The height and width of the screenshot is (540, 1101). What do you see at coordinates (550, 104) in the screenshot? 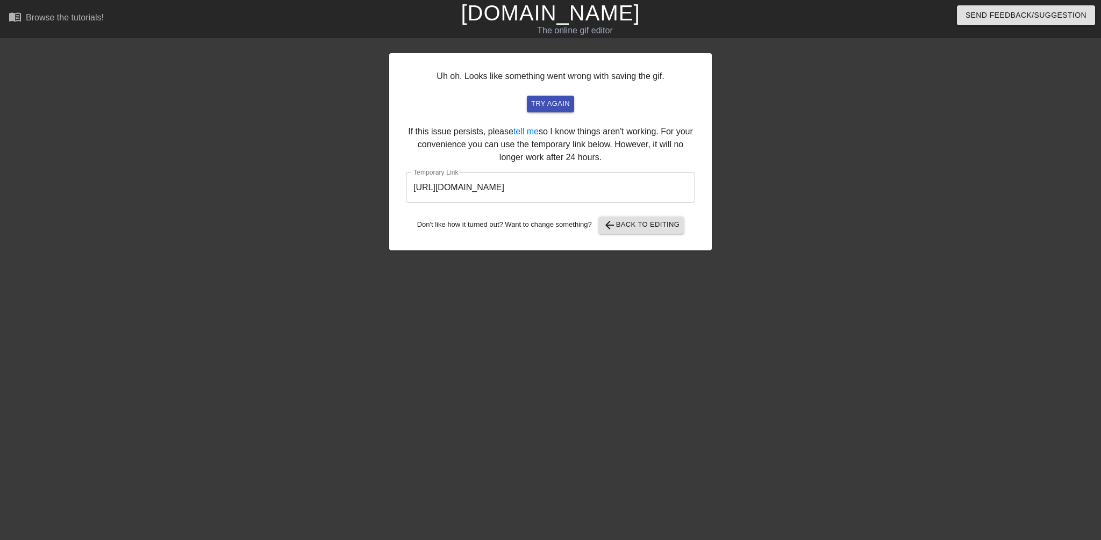
I see `span: try again` at bounding box center [550, 104].